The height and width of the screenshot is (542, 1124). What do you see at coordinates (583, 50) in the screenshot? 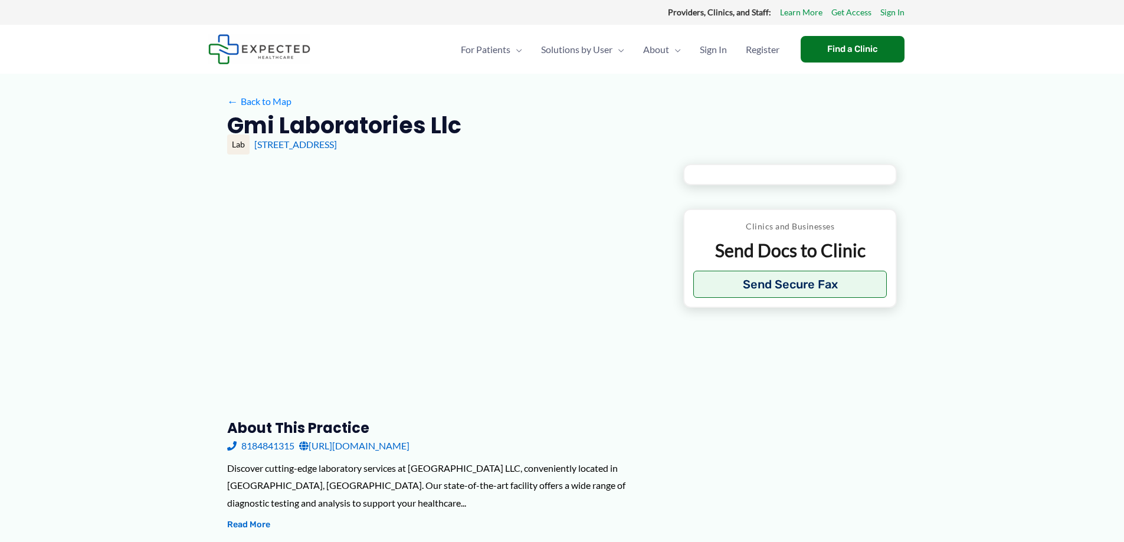
I see `a: Solutions by UserMenu Toggle` at bounding box center [583, 50].